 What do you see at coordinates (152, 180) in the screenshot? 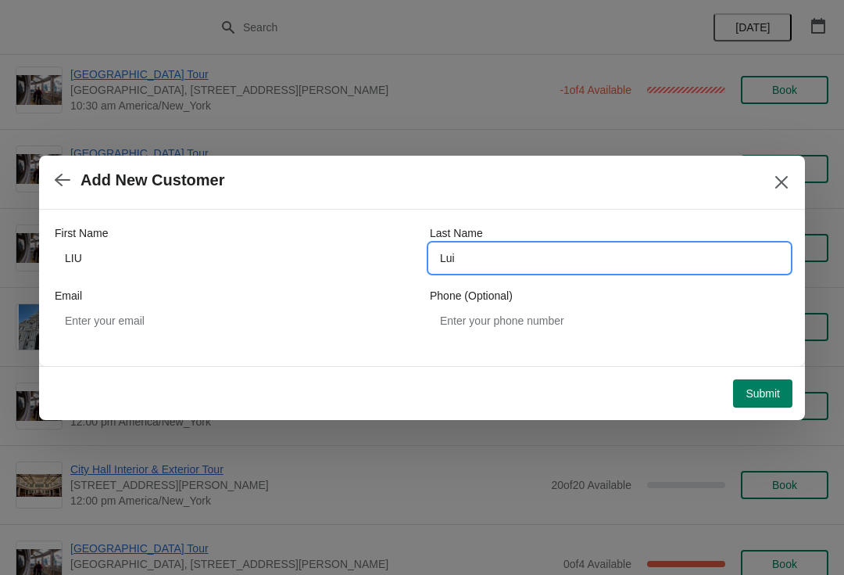
I see `h2: Add New Customer` at bounding box center [152, 180].